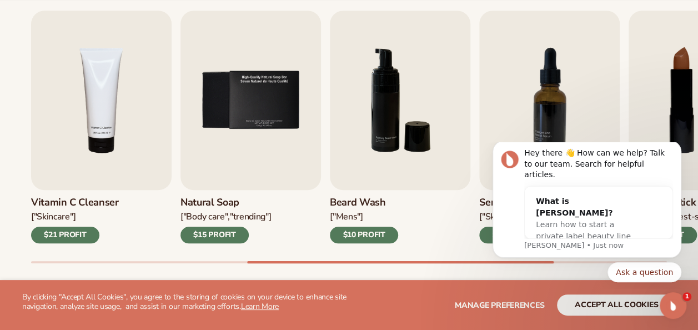 Image resolution: width=698 pixels, height=330 pixels. What do you see at coordinates (101, 127) in the screenshot?
I see `a: 4 / 9` at bounding box center [101, 127].